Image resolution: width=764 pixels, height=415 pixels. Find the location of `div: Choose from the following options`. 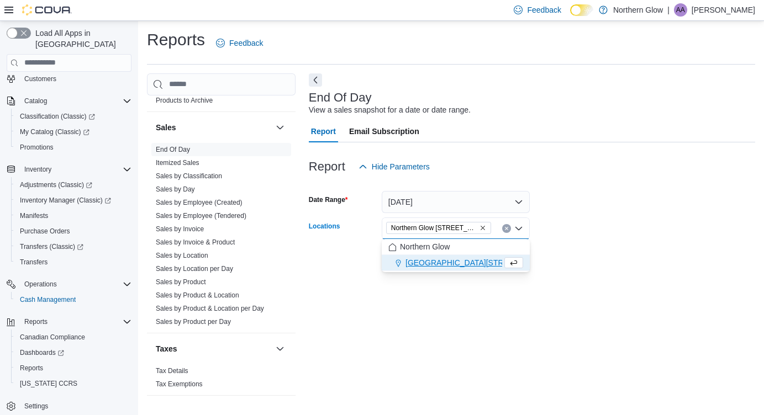

div: Choose from the following options is located at coordinates (456, 255).